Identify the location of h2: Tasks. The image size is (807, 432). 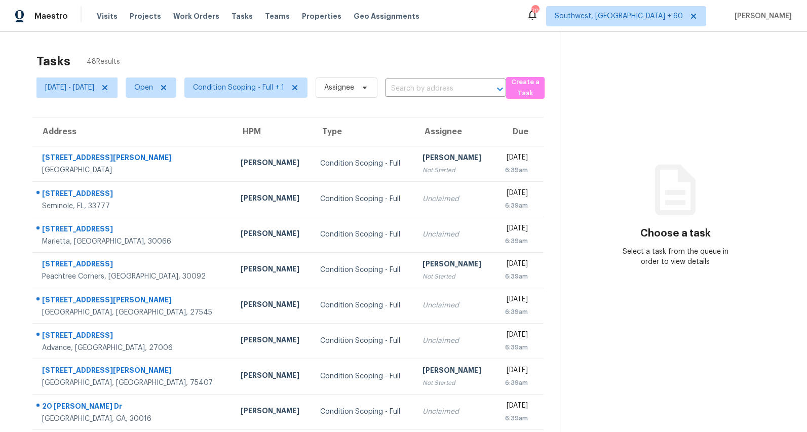
(53, 61).